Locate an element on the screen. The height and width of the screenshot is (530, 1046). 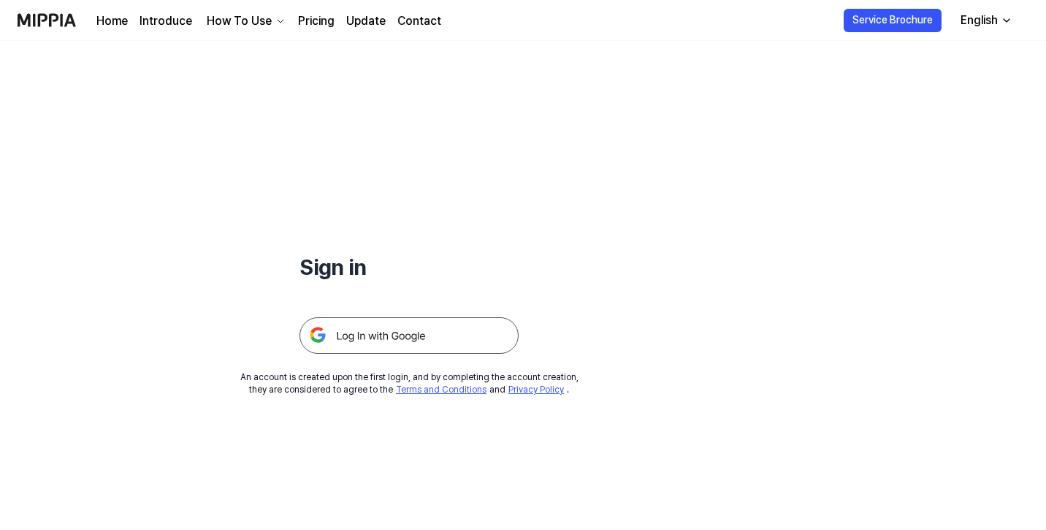
a: Terms and Conditions is located at coordinates (441, 389).